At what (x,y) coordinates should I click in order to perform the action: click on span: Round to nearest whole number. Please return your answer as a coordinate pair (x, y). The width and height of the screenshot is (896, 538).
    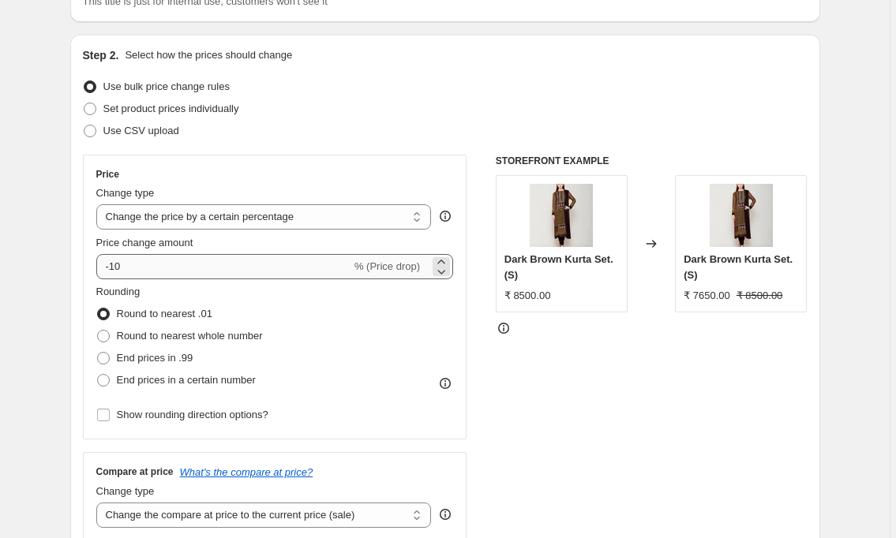
    Looking at the image, I should click on (189, 335).